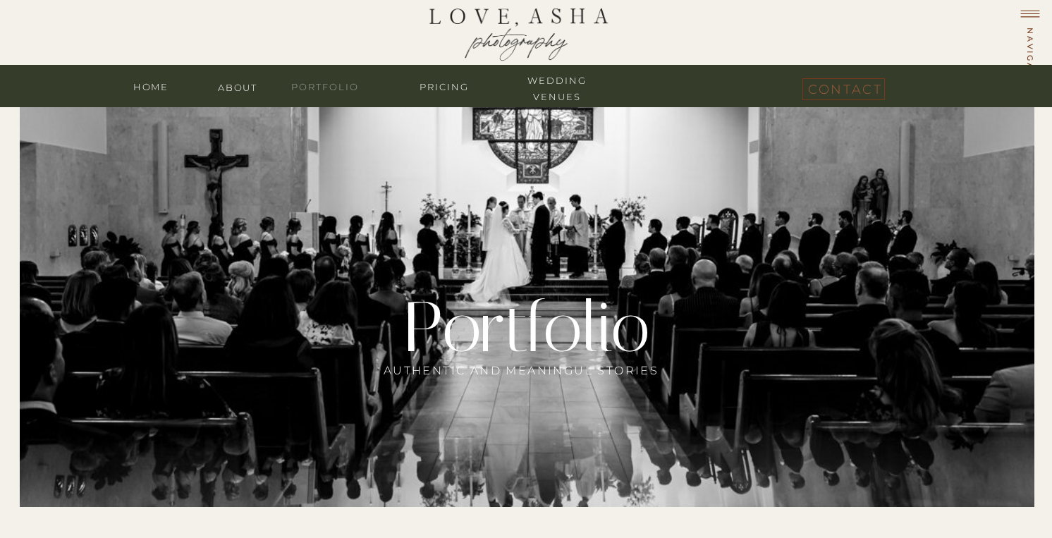 This screenshot has height=538, width=1052. Describe the element at coordinates (238, 86) in the screenshot. I see `nav: about` at that location.